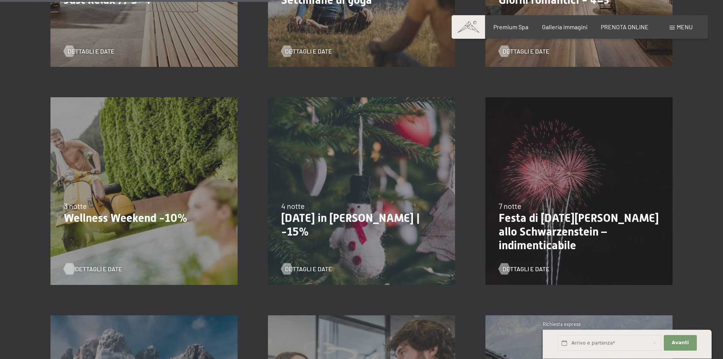  I want to click on p: Wellness Weekend -10%, so click(144, 218).